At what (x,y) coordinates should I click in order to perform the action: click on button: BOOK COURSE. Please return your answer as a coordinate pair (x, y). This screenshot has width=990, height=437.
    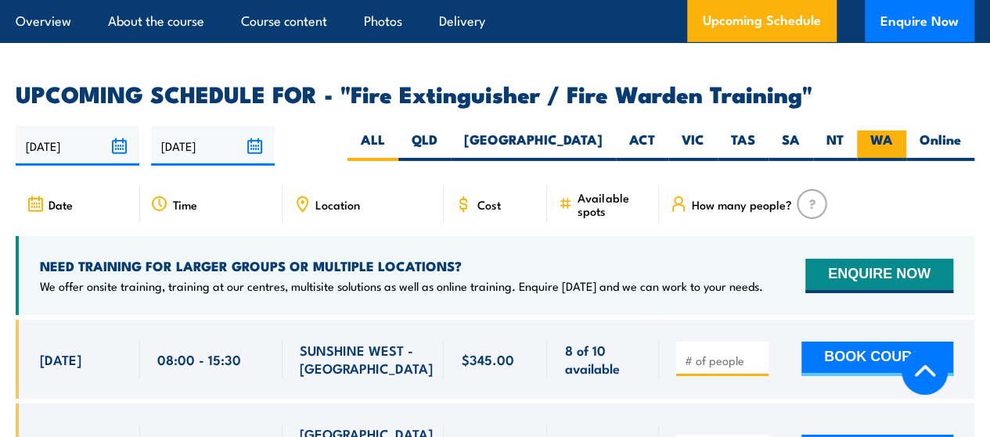
    Looking at the image, I should click on (877, 359).